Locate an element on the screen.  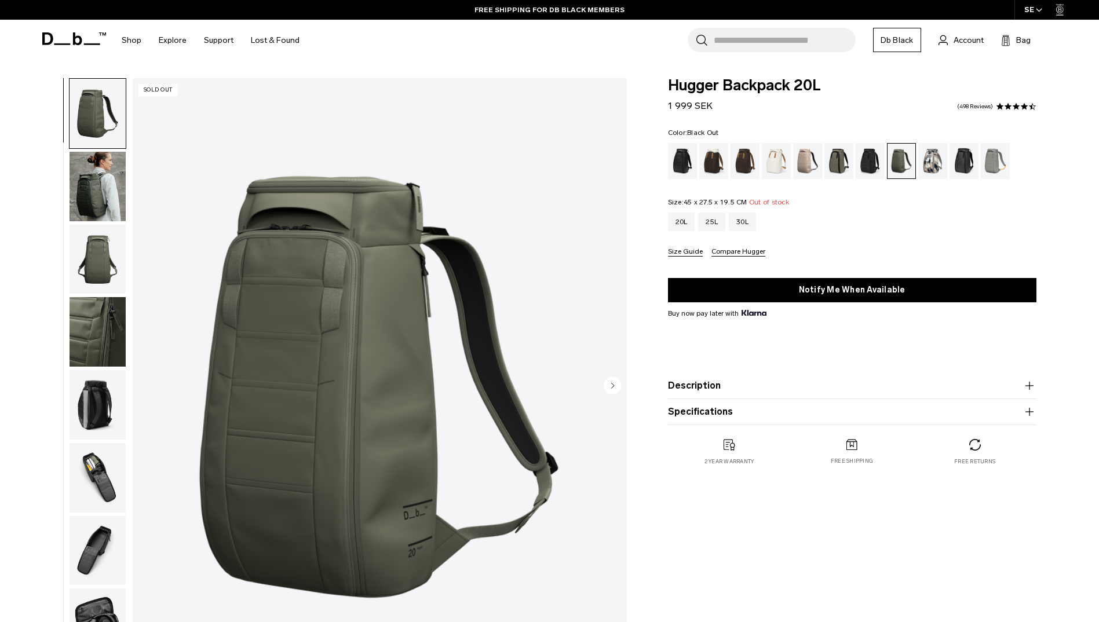
a: 30L is located at coordinates (742, 222).